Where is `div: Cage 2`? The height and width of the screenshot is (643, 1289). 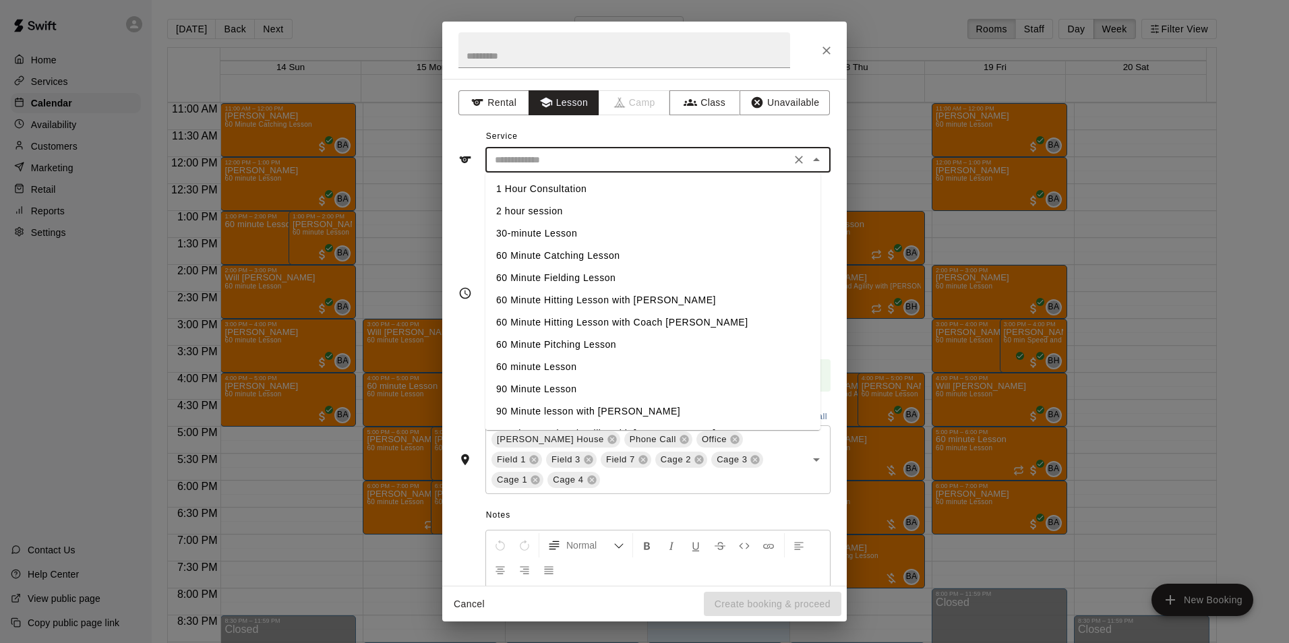 div: Cage 2 is located at coordinates (681, 460).